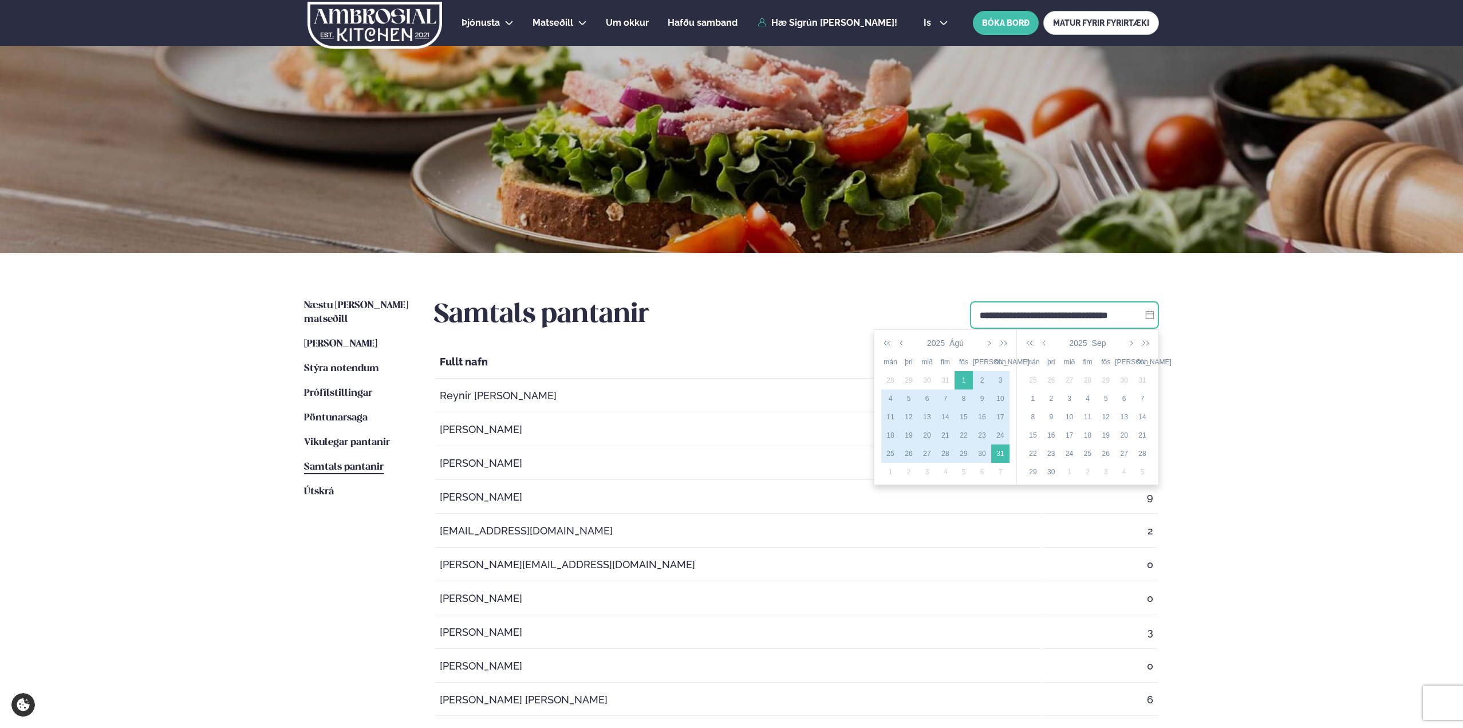  Describe the element at coordinates (1101, 23) in the screenshot. I see `a: MATUR FYRIR FYRIRTÆKI` at that location.